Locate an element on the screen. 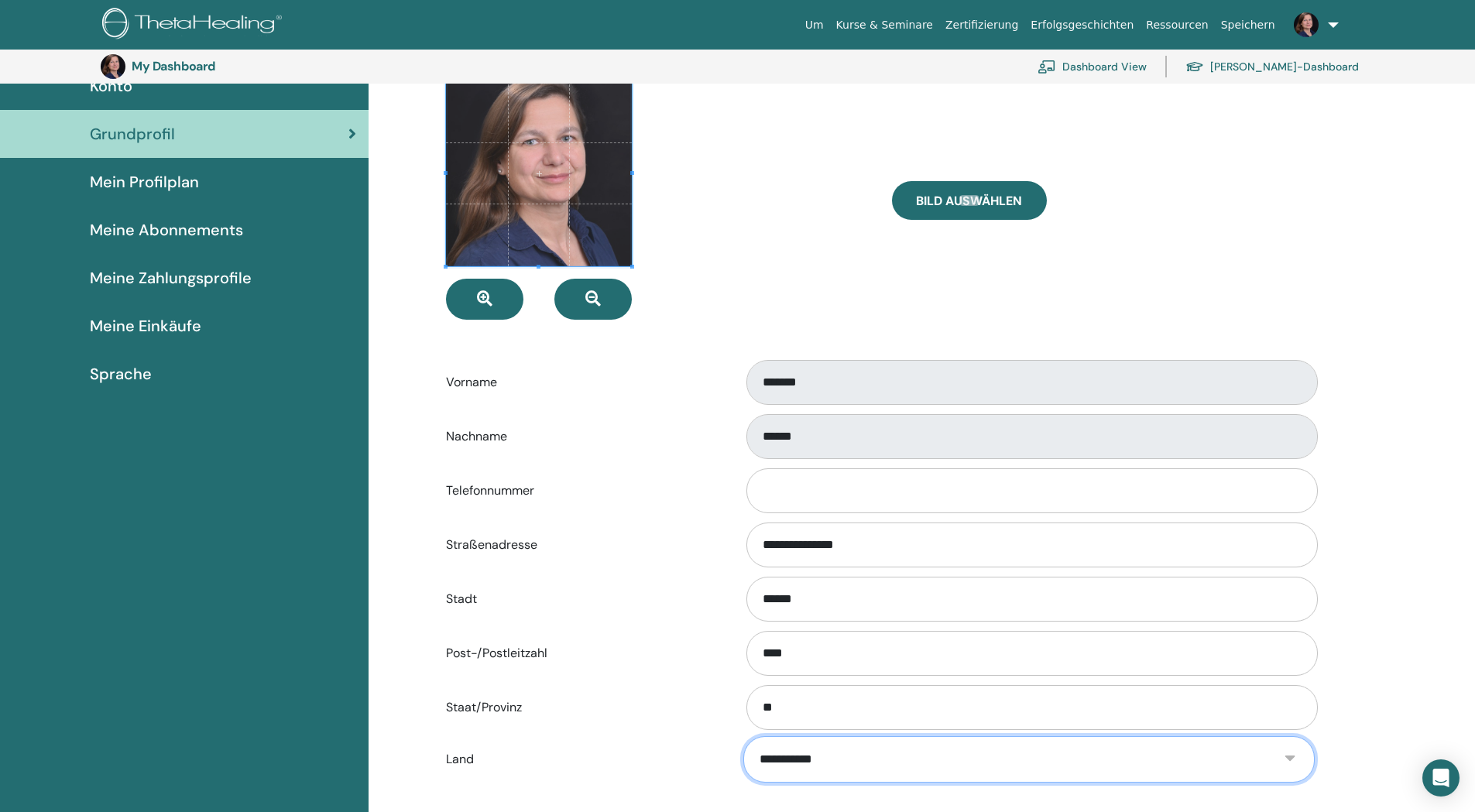  span: Sprache is located at coordinates (121, 373).